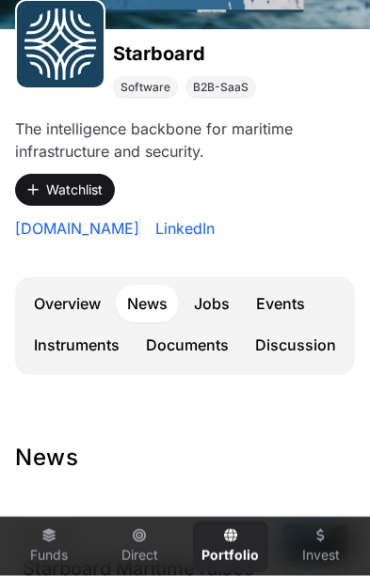  What do you see at coordinates (212, 304) in the screenshot?
I see `a: Jobs` at bounding box center [212, 304].